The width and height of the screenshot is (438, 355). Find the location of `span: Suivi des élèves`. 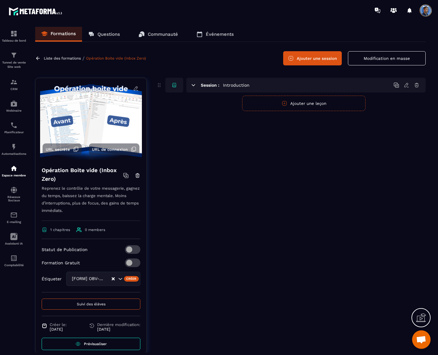

span: Suivi des élèves is located at coordinates (91, 304).